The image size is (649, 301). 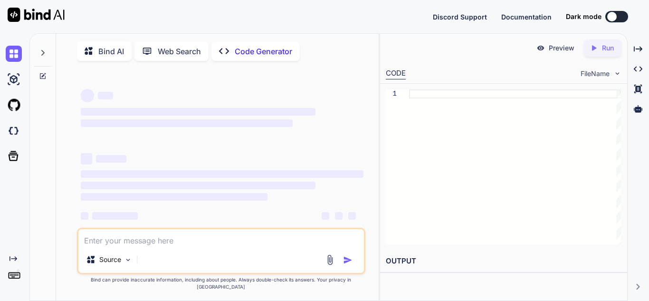 I want to click on img: ai-studio, so click(x=14, y=79).